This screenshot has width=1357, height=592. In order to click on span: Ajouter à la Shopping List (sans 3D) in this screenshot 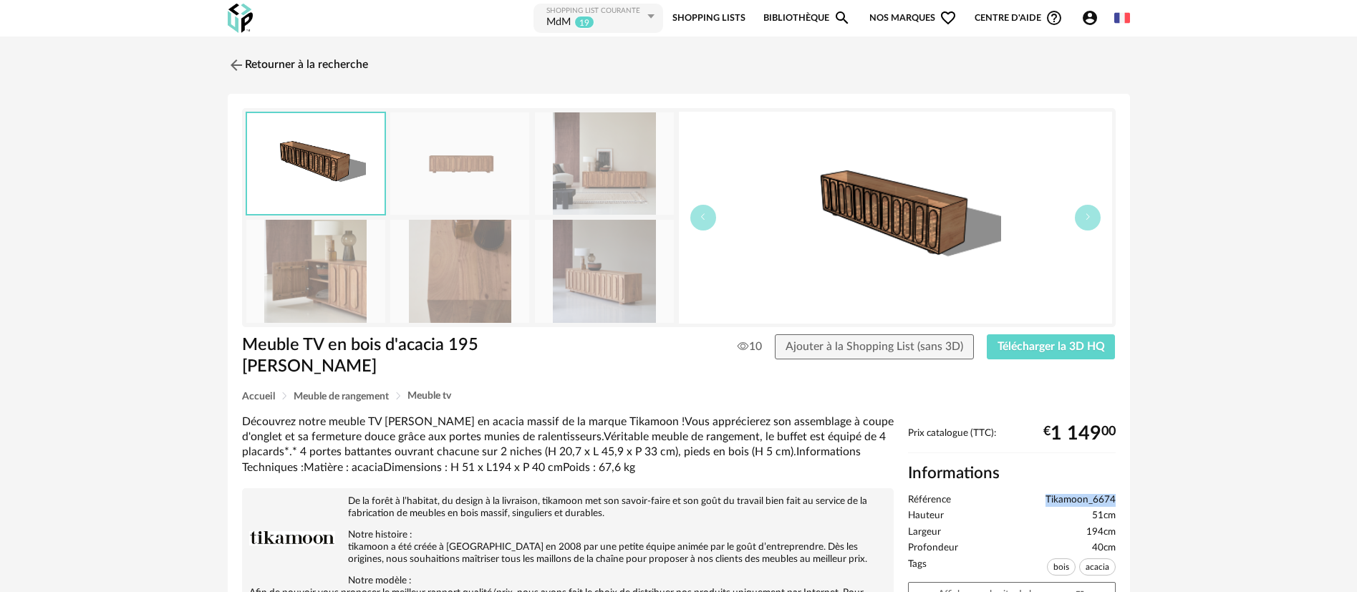, I will do `click(874, 347)`.